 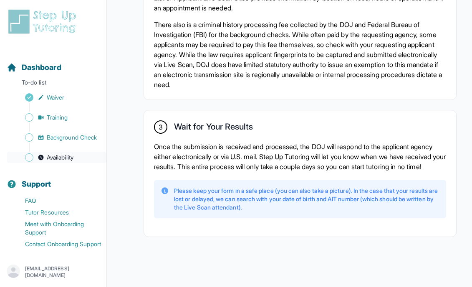 I want to click on span: Support, so click(x=36, y=184).